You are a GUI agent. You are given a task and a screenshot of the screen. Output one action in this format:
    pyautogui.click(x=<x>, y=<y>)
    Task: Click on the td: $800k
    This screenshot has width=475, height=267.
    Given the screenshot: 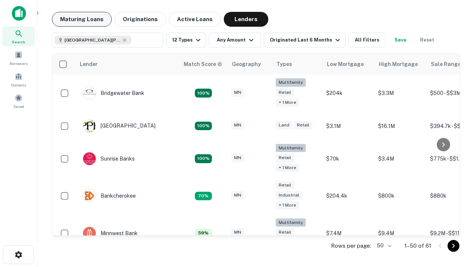 What is the action you would take?
    pyautogui.click(x=400, y=196)
    